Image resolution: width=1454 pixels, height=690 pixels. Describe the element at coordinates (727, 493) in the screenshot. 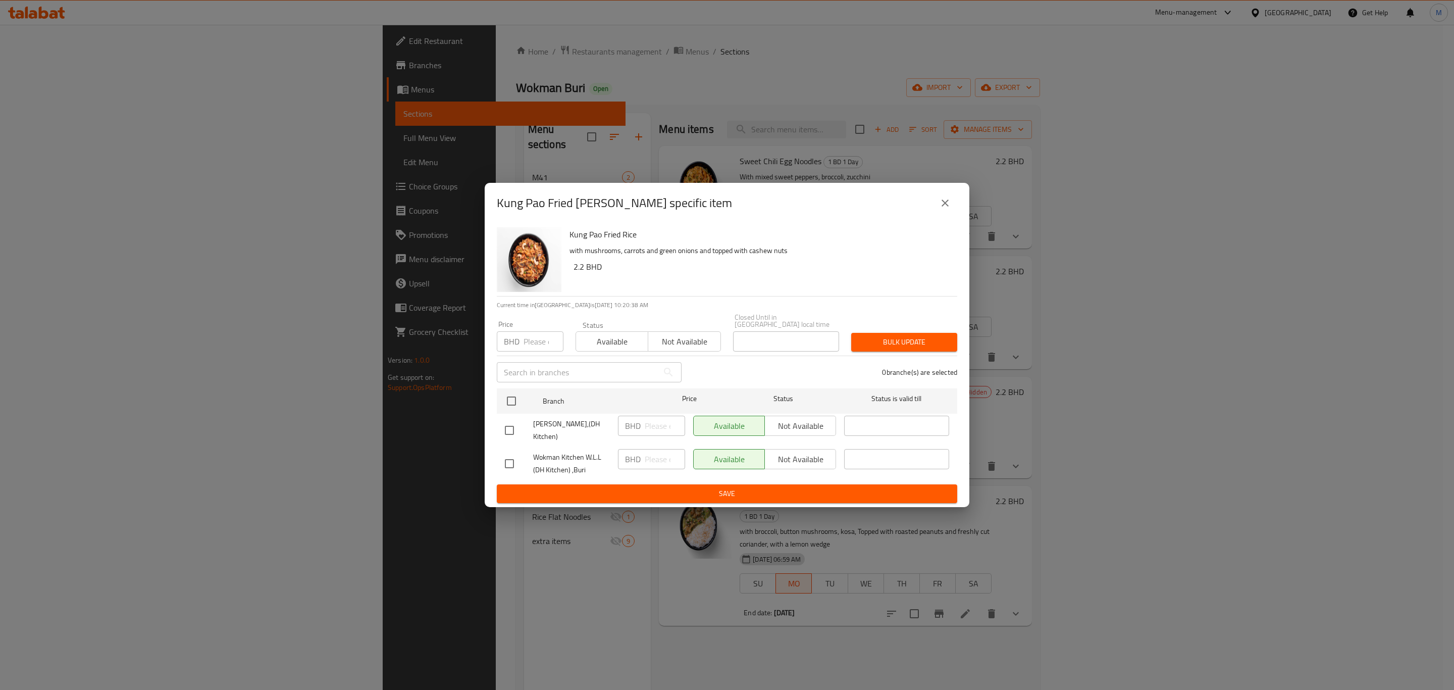

I see `button: Save` at that location.